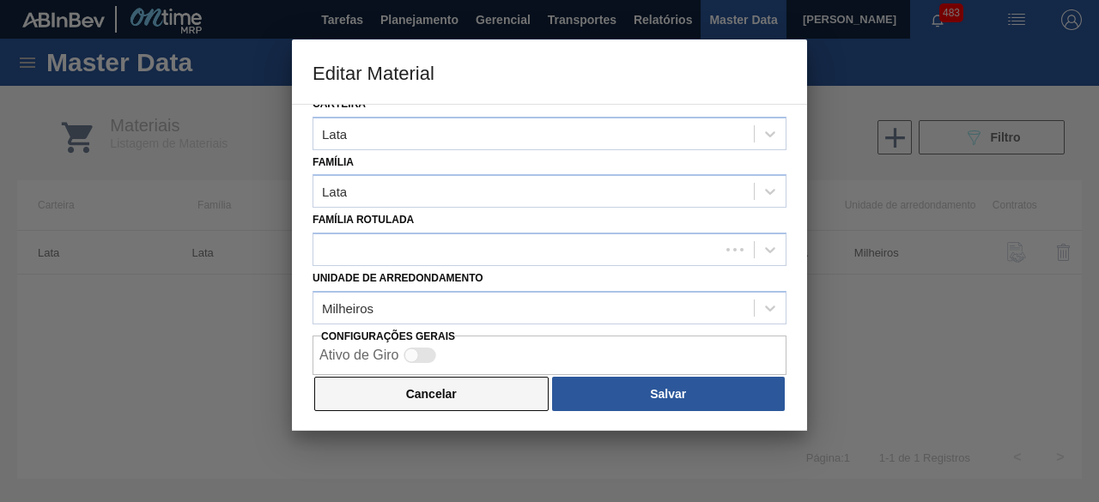  What do you see at coordinates (363, 220) in the screenshot?
I see `label: Família Rotulada` at bounding box center [363, 220].